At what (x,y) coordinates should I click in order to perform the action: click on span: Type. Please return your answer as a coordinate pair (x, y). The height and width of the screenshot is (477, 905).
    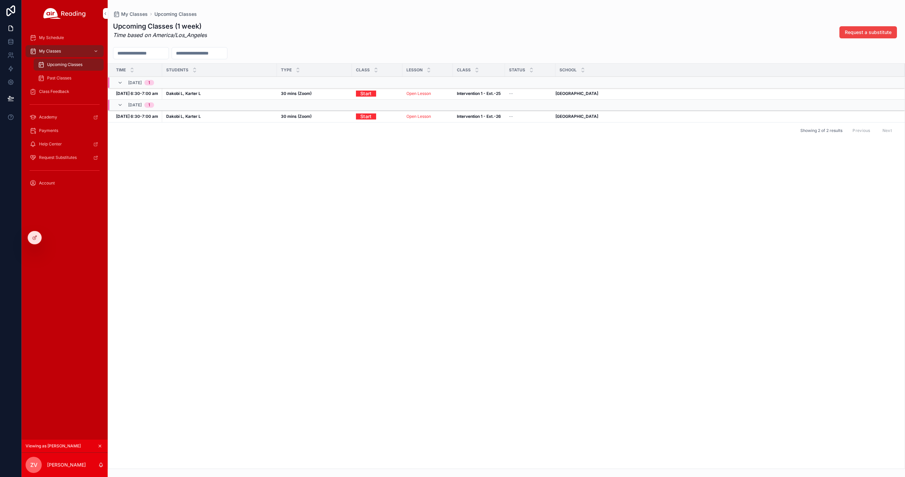
    Looking at the image, I should click on (286, 70).